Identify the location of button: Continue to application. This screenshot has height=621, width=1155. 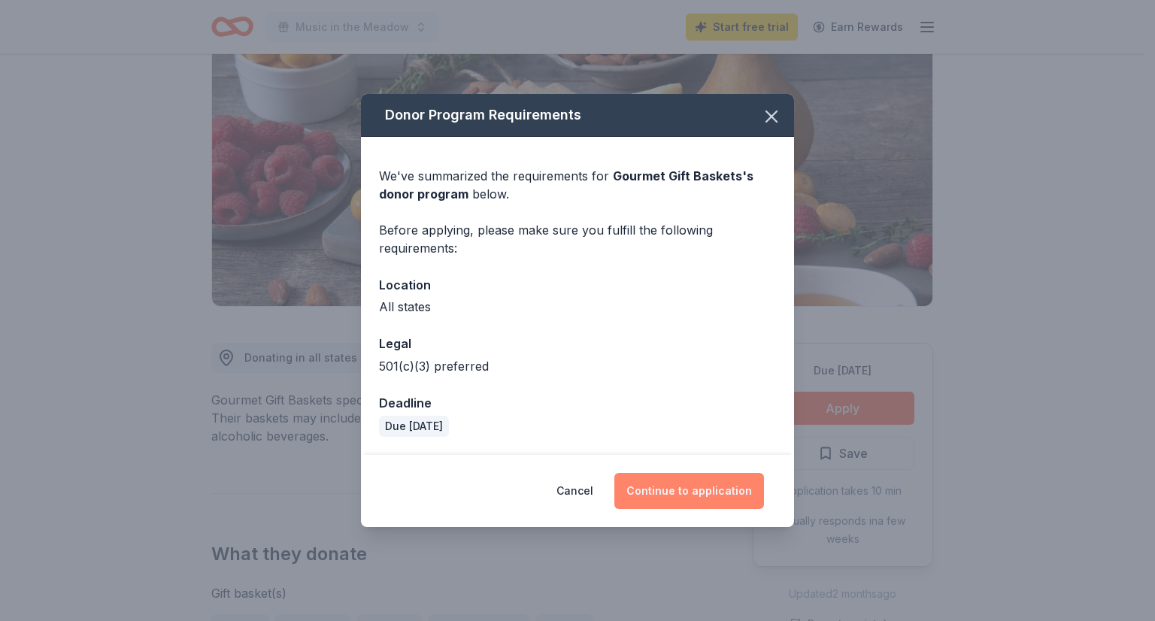
(689, 491).